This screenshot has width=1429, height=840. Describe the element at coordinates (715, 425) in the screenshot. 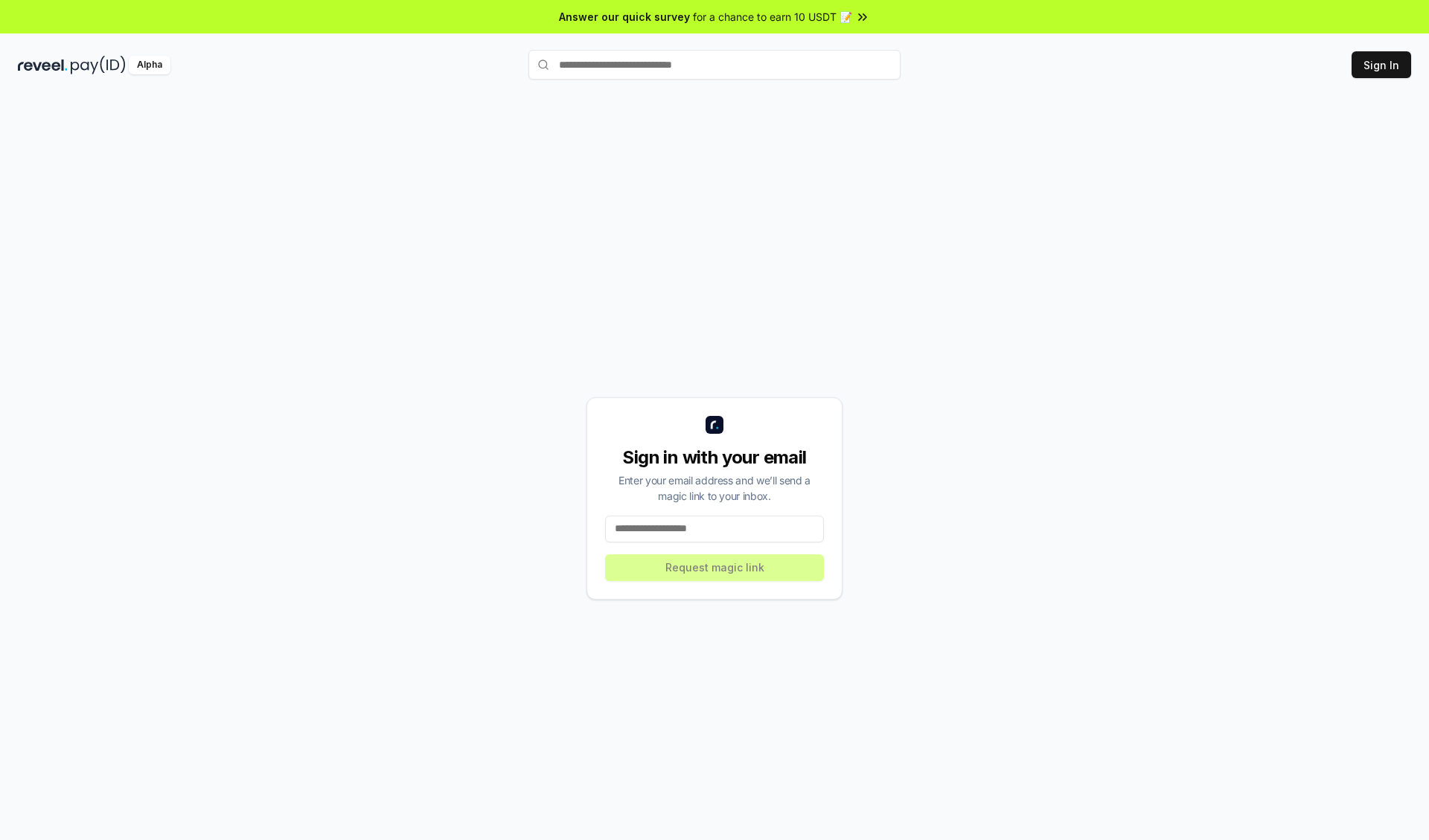

I see `img: logo_small` at that location.